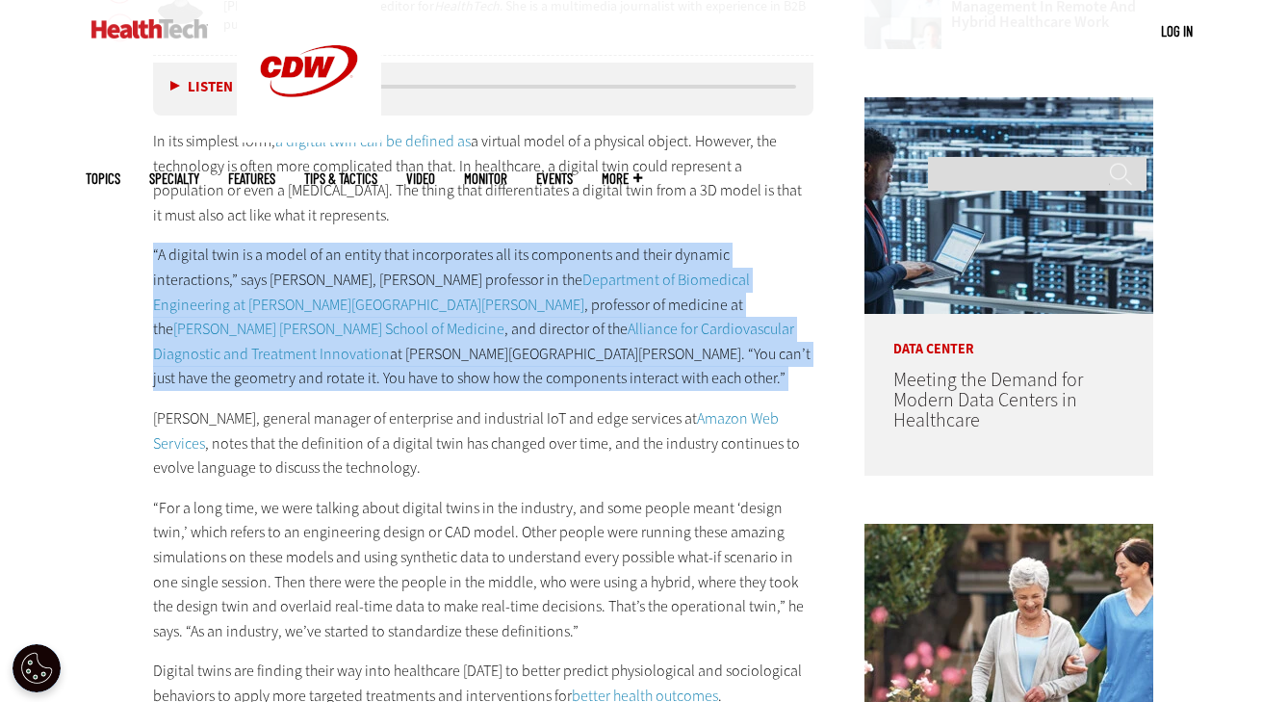 The width and height of the screenshot is (1288, 702). I want to click on a: Events, so click(555, 178).